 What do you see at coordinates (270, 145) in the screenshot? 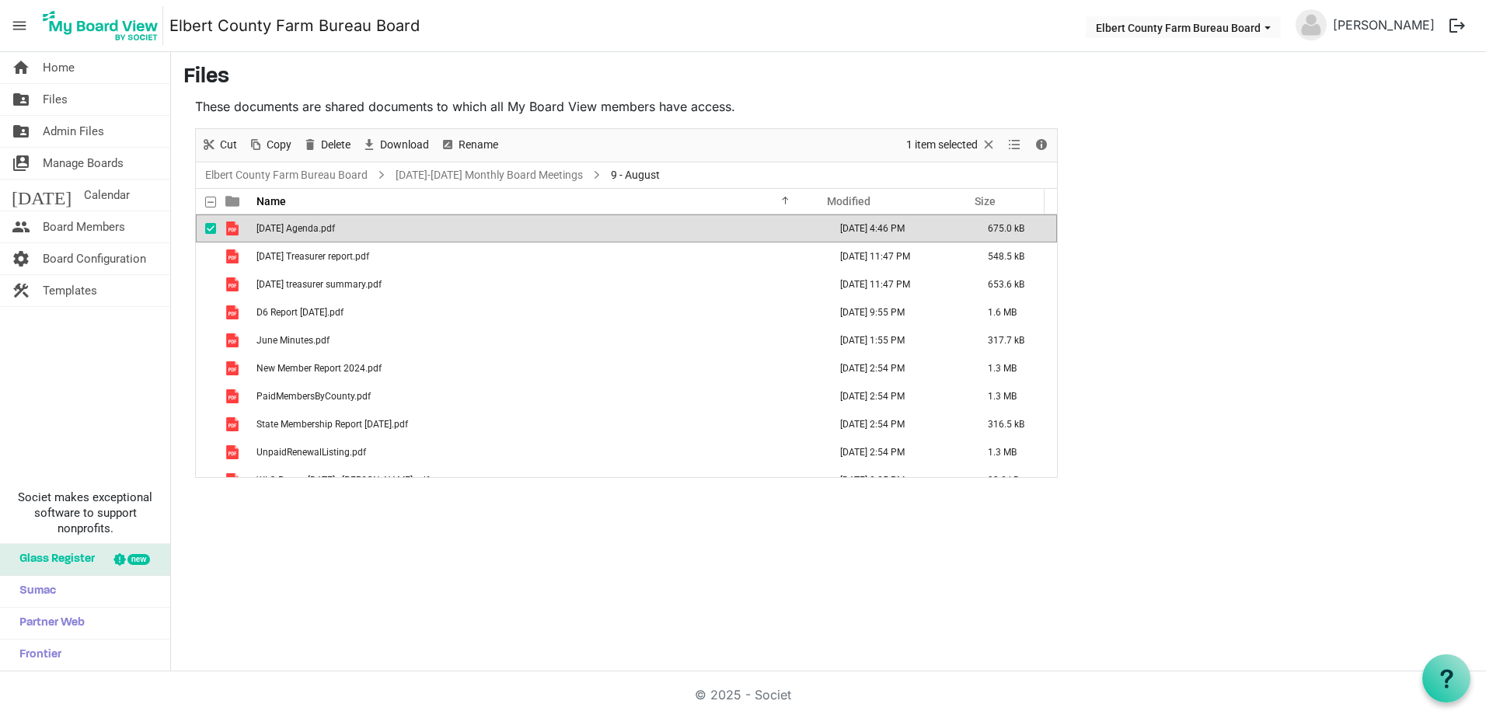
I see `div: Copy` at bounding box center [270, 145].